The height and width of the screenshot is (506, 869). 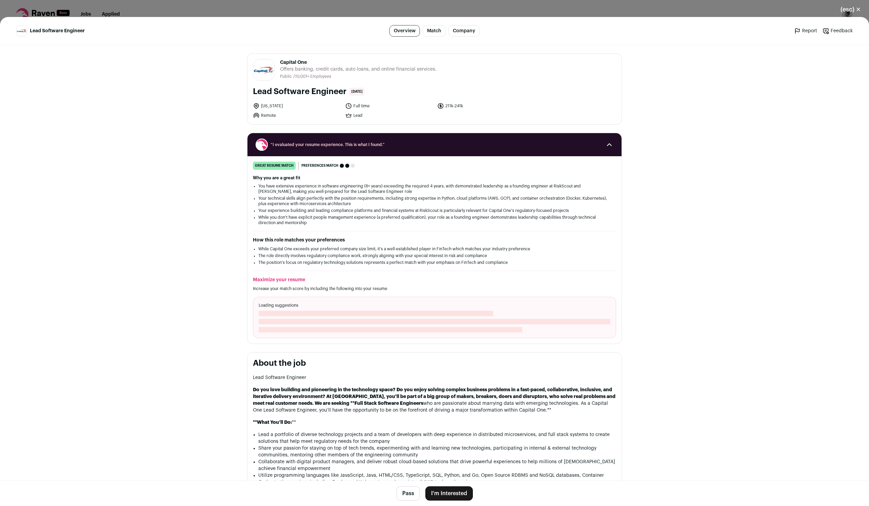 I want to click on a: Feedback, so click(x=837, y=31).